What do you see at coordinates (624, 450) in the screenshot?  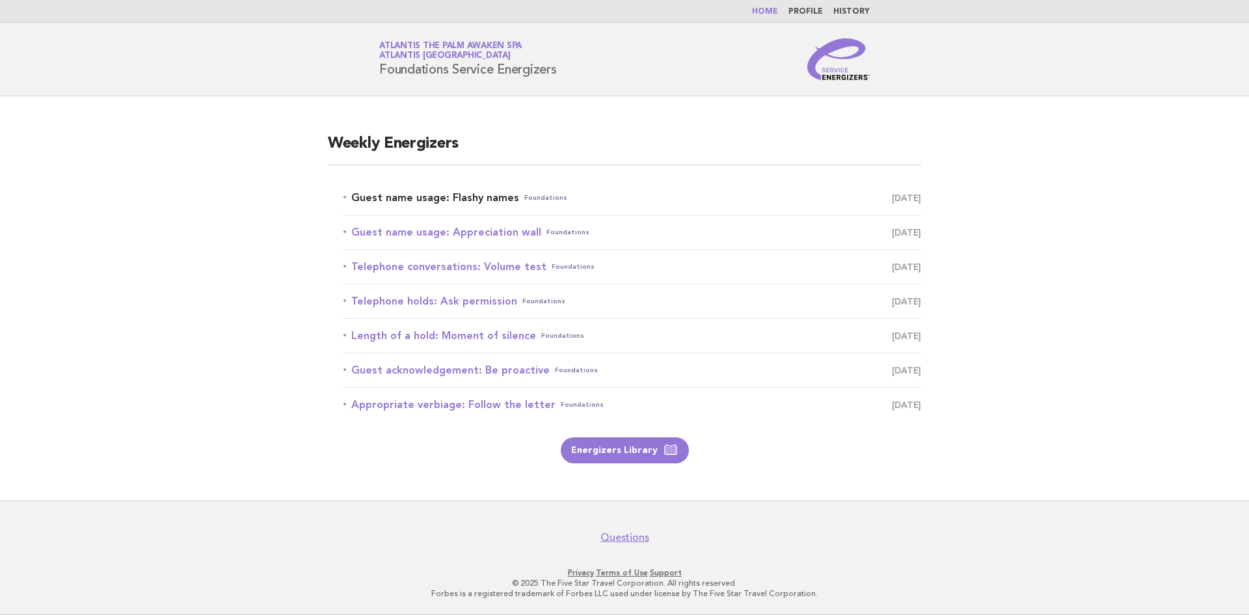 I see `a: Energizers Library` at bounding box center [624, 450].